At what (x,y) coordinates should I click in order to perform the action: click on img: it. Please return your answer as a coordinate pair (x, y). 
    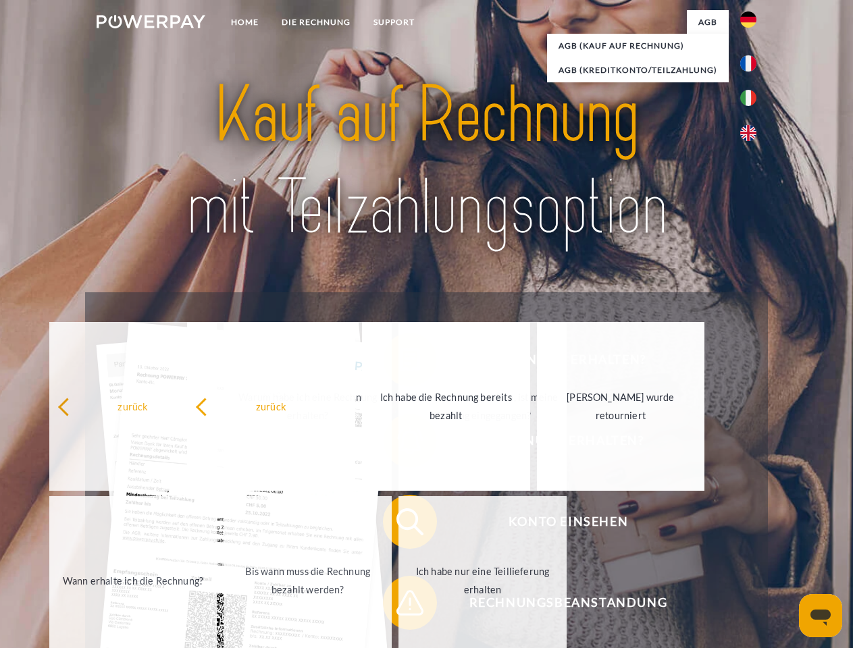
    Looking at the image, I should click on (748, 98).